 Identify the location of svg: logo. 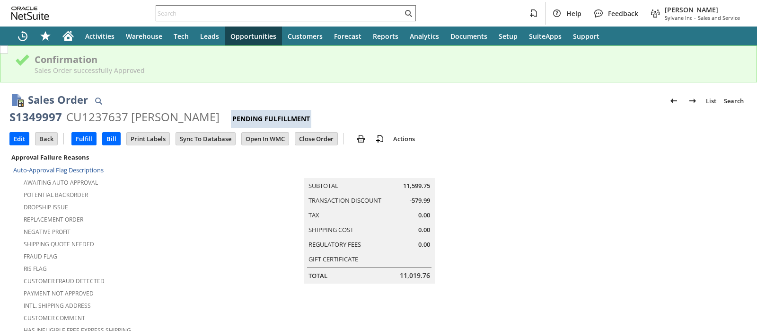
(30, 13).